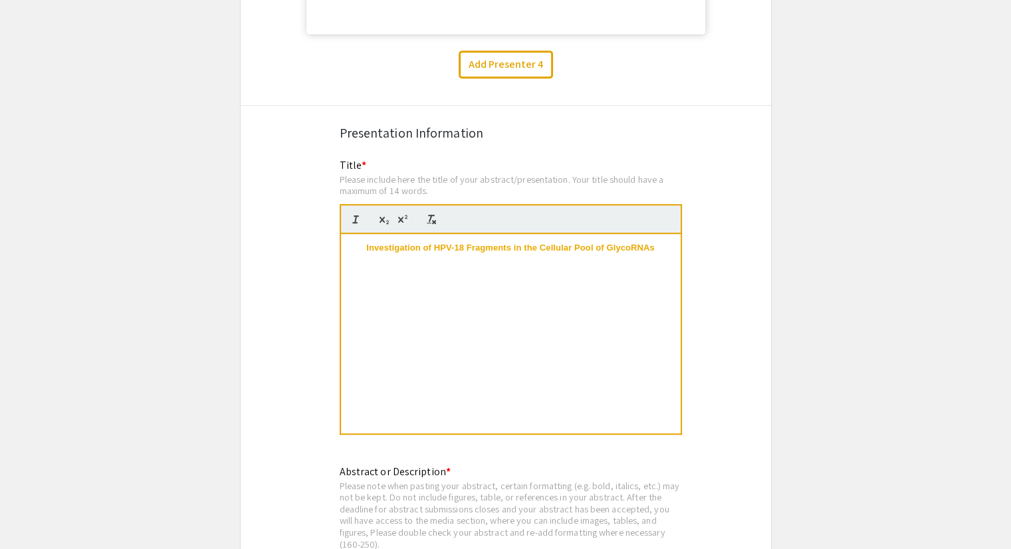  Describe the element at coordinates (395, 471) in the screenshot. I see `mat-label: Abstract or Description` at that location.